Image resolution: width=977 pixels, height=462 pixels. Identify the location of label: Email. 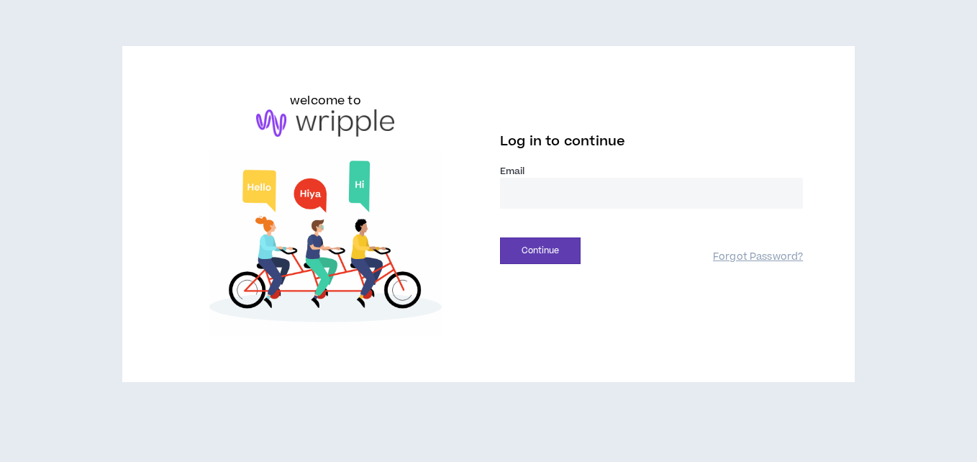
(651, 171).